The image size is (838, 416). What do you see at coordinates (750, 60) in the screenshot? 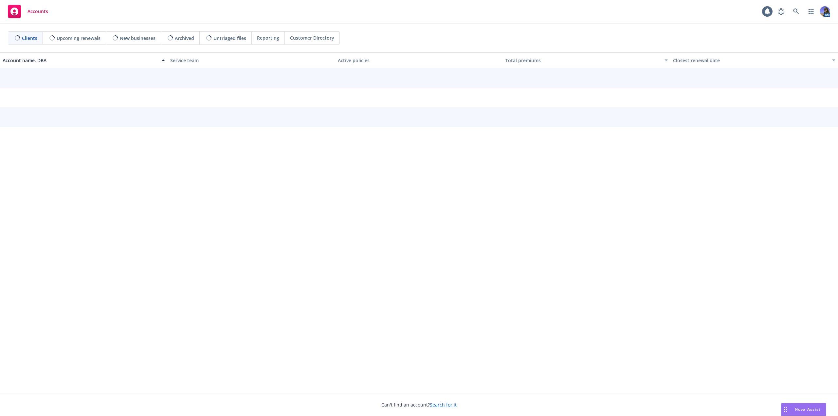
I see `div: Closest renewal date` at bounding box center [750, 60].